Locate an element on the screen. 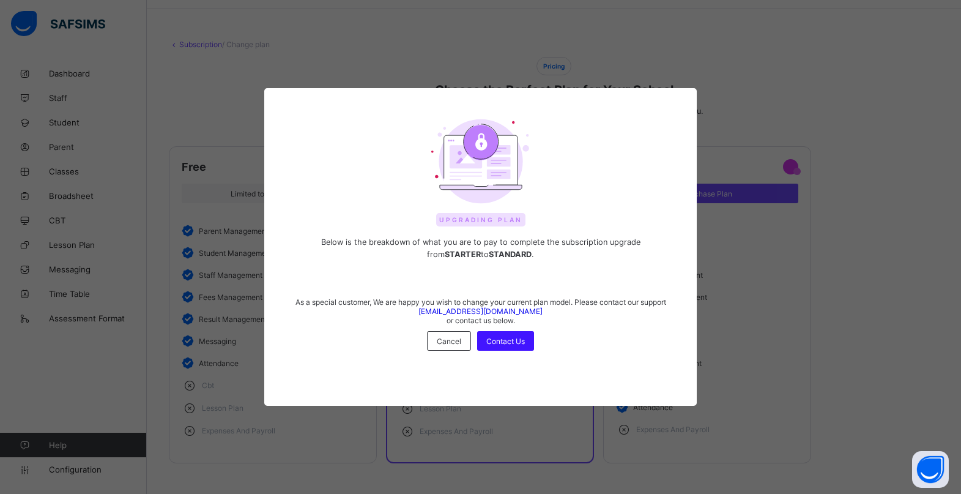  span: As a special customer, We are happy you wish to change your current plan model. Please contact ou... is located at coordinates (481, 311).